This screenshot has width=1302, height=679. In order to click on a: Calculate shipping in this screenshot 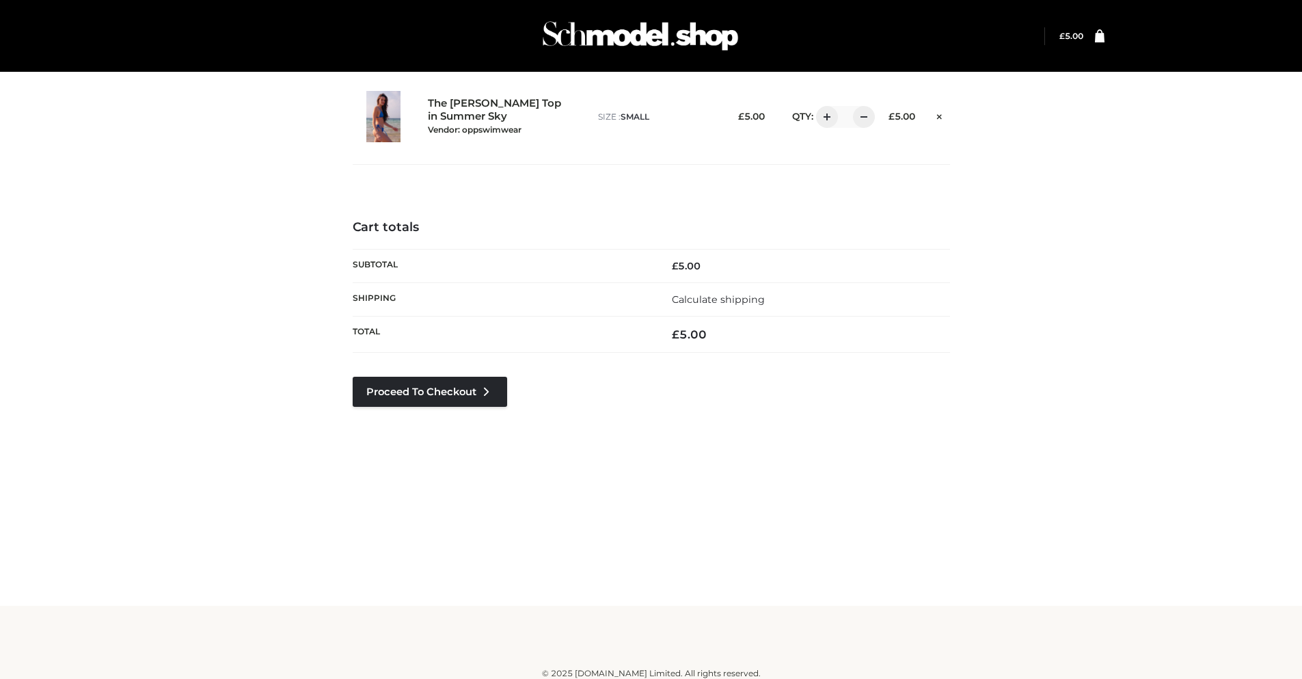, I will do `click(718, 299)`.